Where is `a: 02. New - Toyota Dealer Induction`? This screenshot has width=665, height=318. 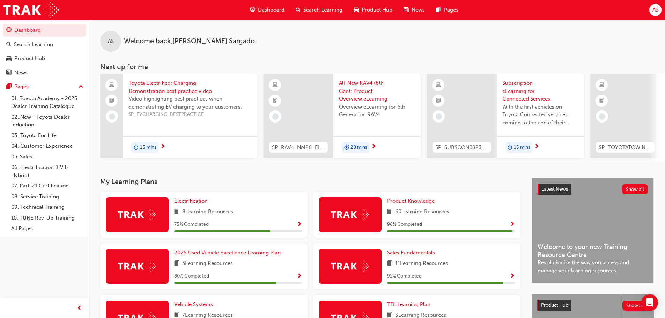 a: 02. New - Toyota Dealer Induction is located at coordinates (47, 121).